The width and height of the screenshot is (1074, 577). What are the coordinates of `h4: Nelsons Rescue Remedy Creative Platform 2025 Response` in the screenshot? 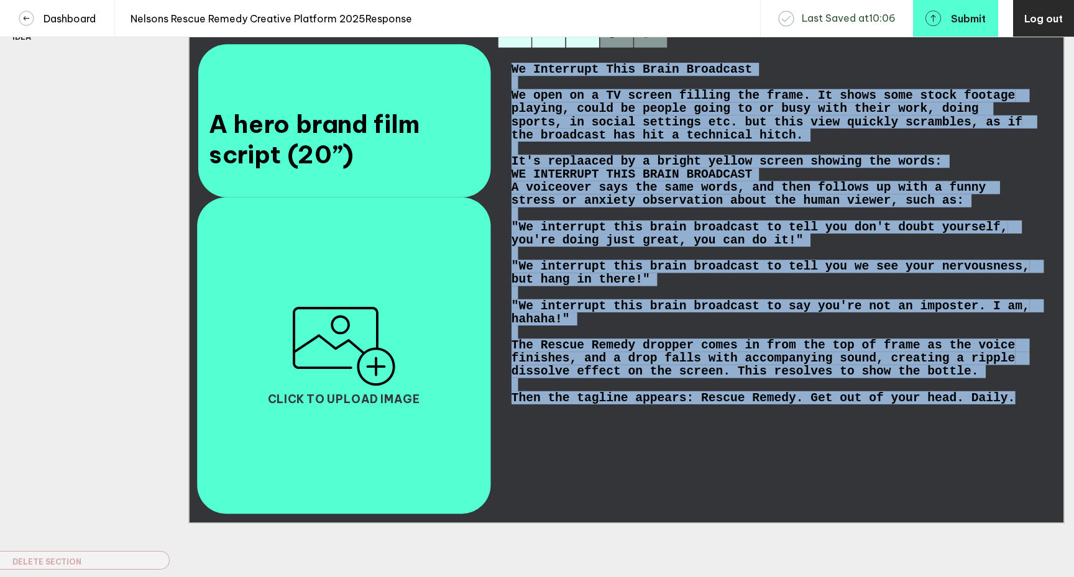 It's located at (267, 19).